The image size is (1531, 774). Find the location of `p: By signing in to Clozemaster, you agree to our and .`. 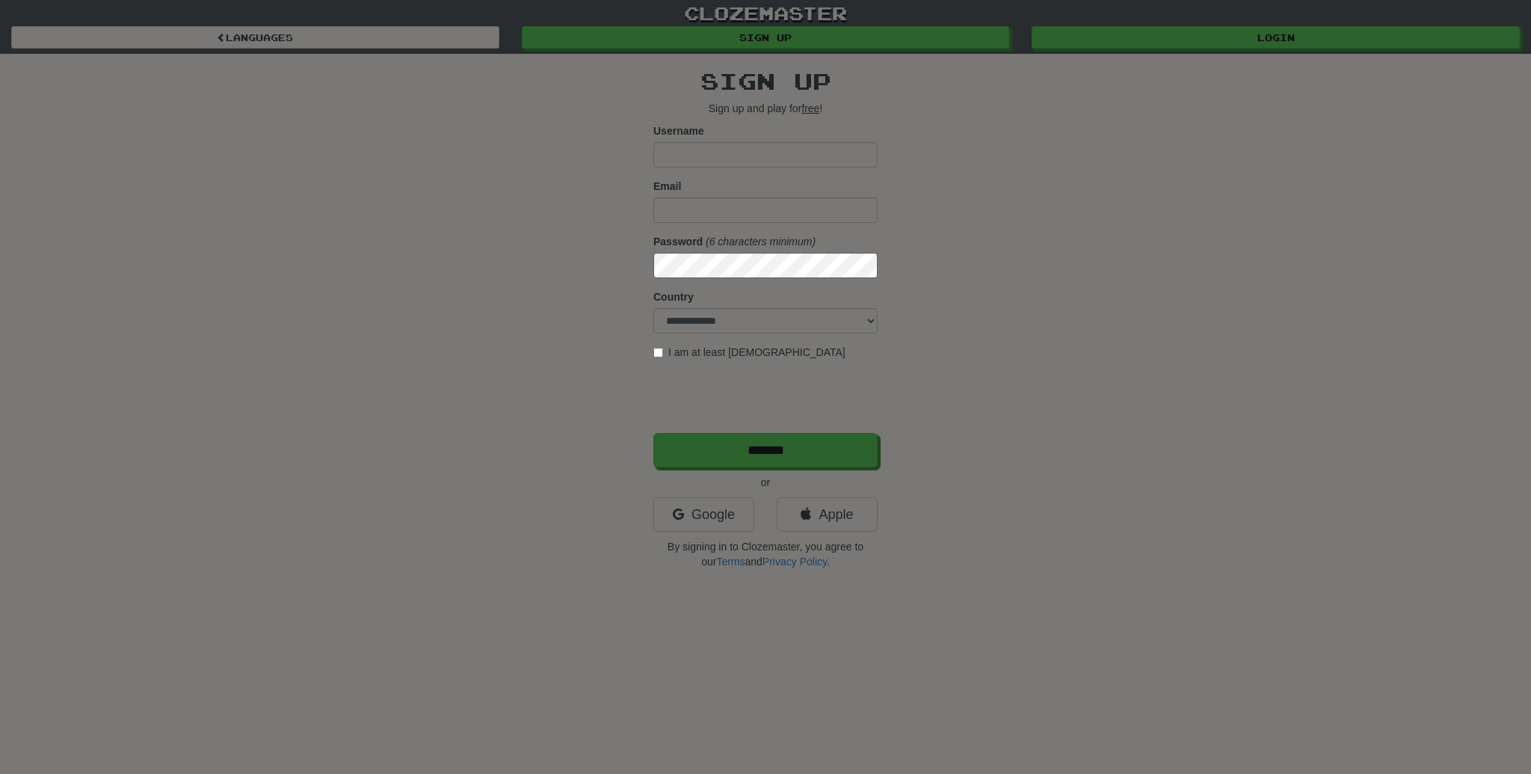

p: By signing in to Clozemaster, you agree to our and . is located at coordinates (766, 554).